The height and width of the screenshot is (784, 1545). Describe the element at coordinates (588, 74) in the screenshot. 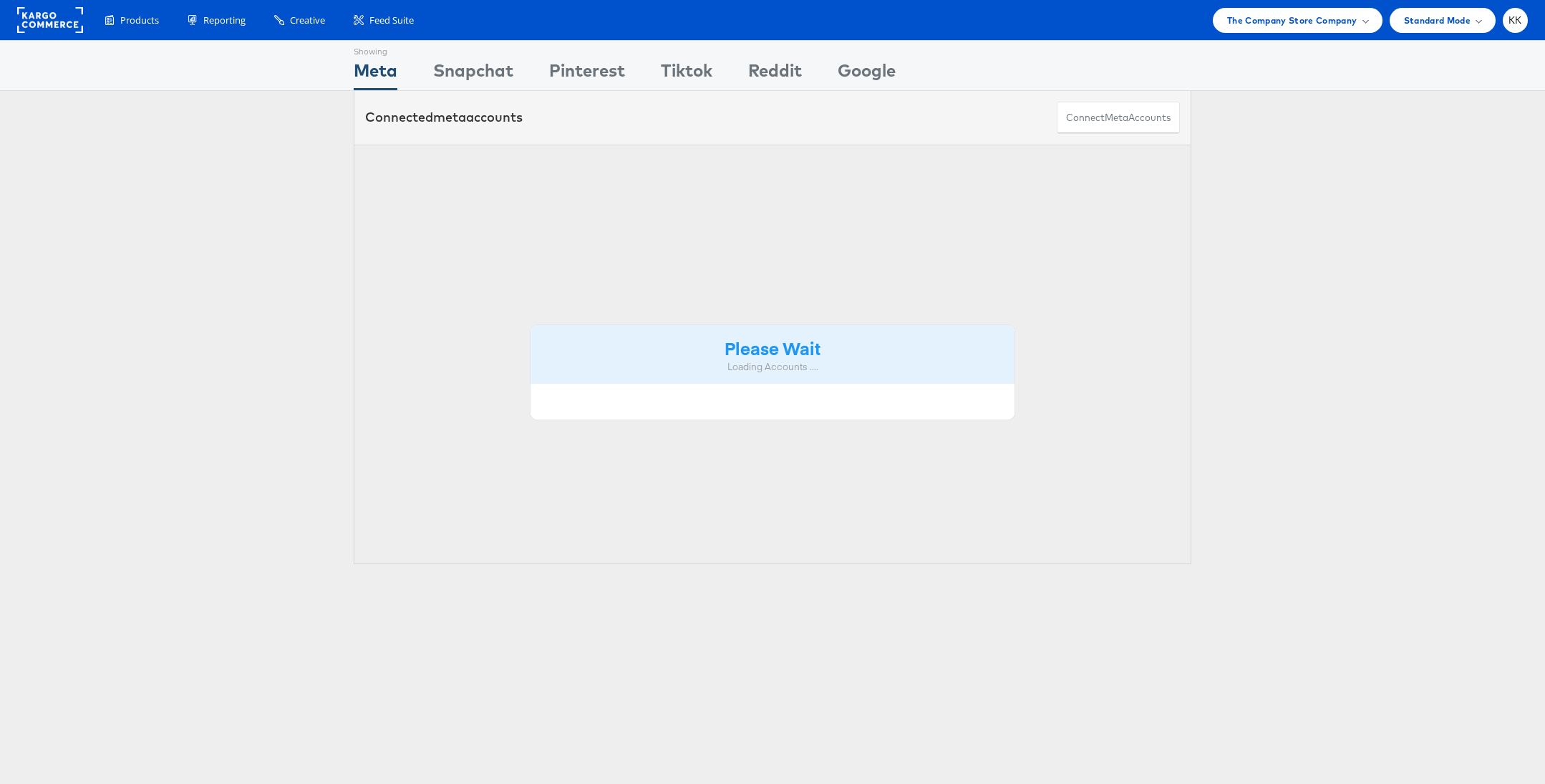

I see `div: Pinterest` at that location.